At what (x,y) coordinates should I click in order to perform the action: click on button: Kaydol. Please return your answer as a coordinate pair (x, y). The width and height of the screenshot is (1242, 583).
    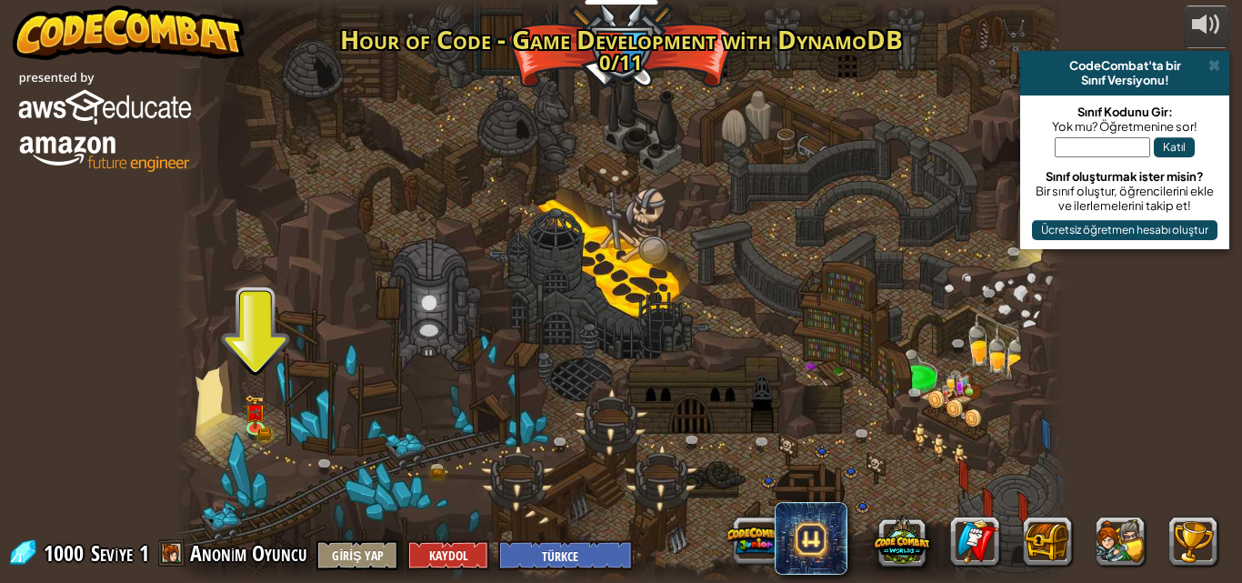
    Looking at the image, I should click on (448, 555).